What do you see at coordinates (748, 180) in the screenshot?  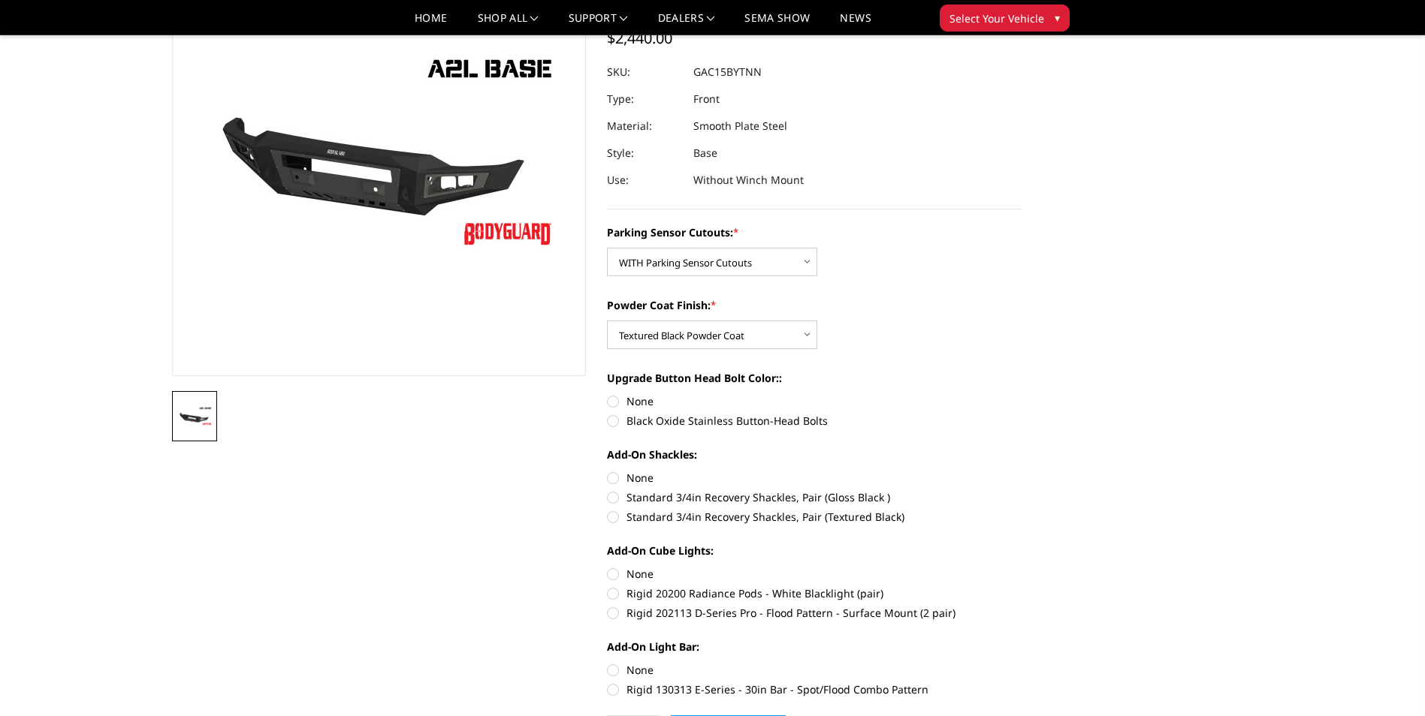 I see `dd: Without Winch Mount` at bounding box center [748, 180].